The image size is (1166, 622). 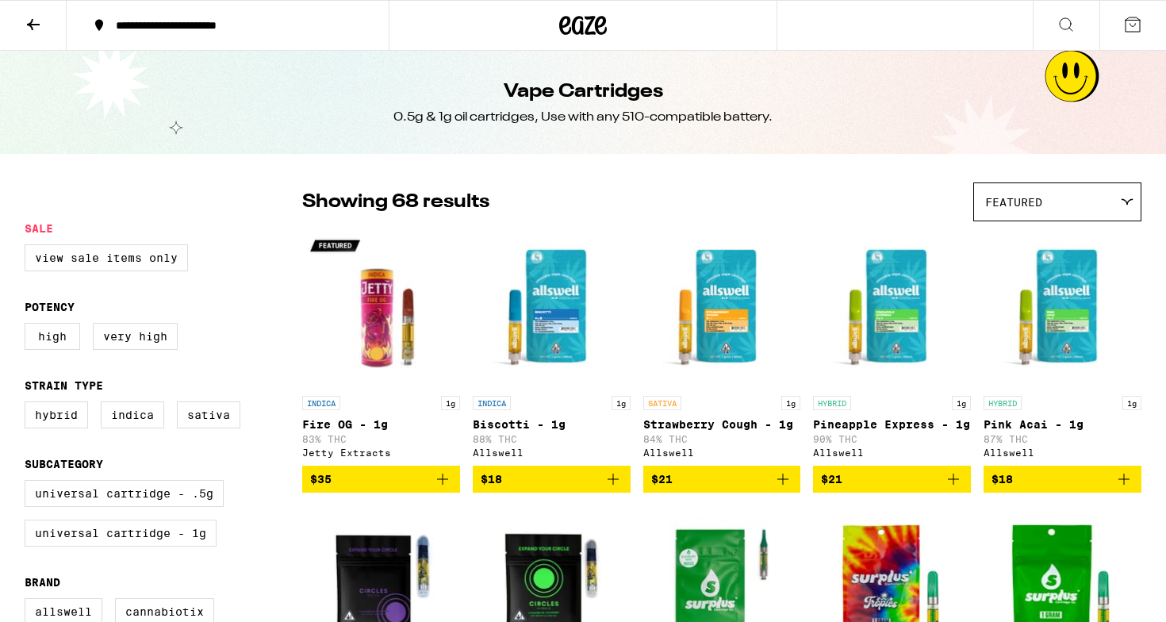 What do you see at coordinates (892, 309) in the screenshot?
I see `img: Allswell - Pineapple Express - 1g` at bounding box center [892, 309].